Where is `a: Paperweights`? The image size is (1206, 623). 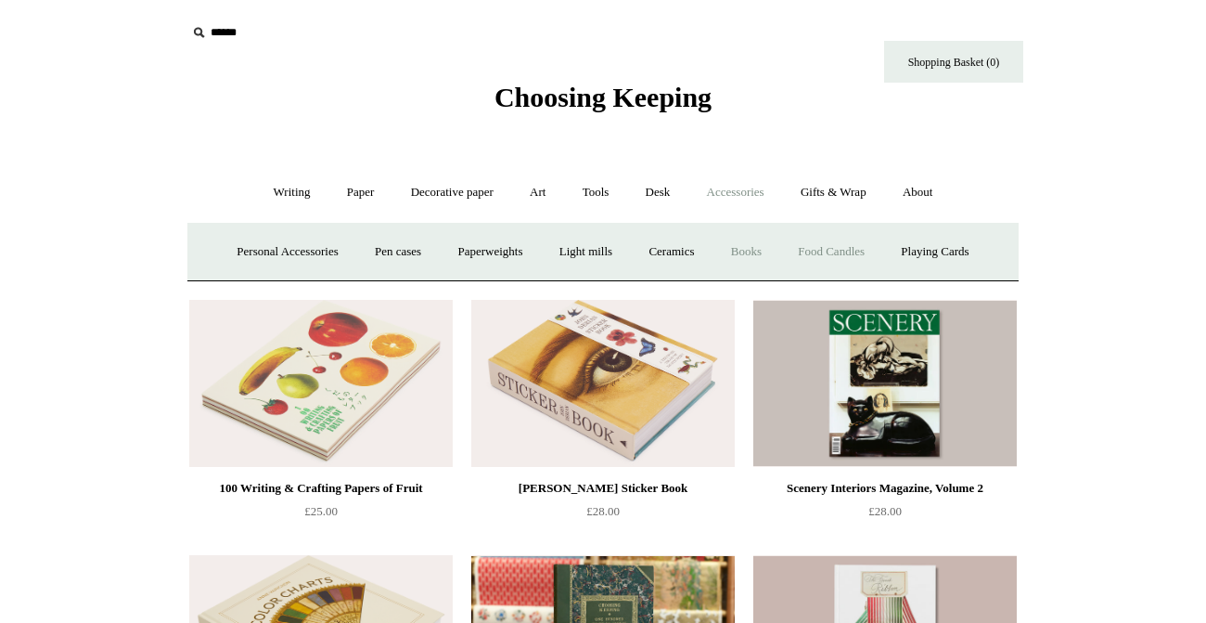
a: Paperweights is located at coordinates (490, 251).